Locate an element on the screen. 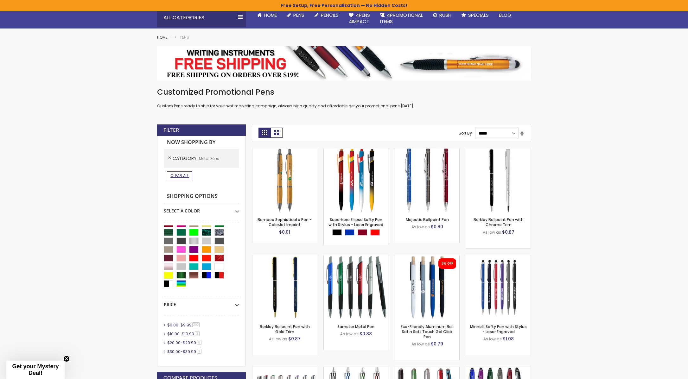 This screenshot has height=379, width=688. span: 4Pens 4impact is located at coordinates (359, 18).